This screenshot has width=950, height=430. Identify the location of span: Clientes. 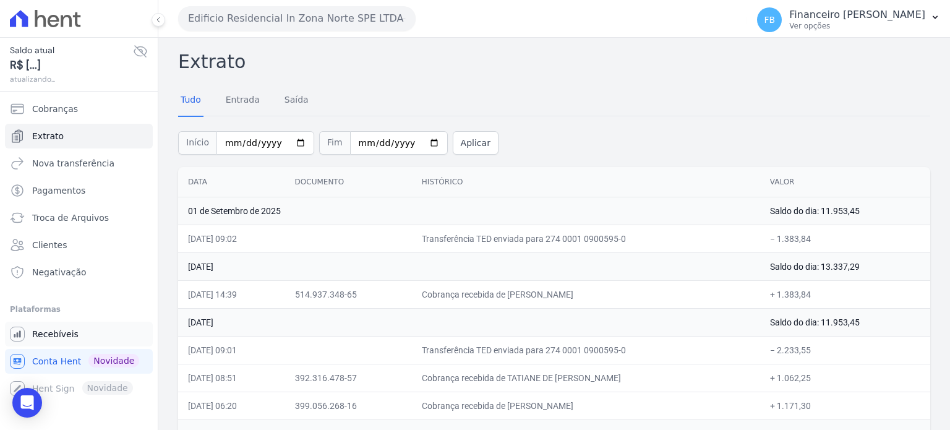
(49, 245).